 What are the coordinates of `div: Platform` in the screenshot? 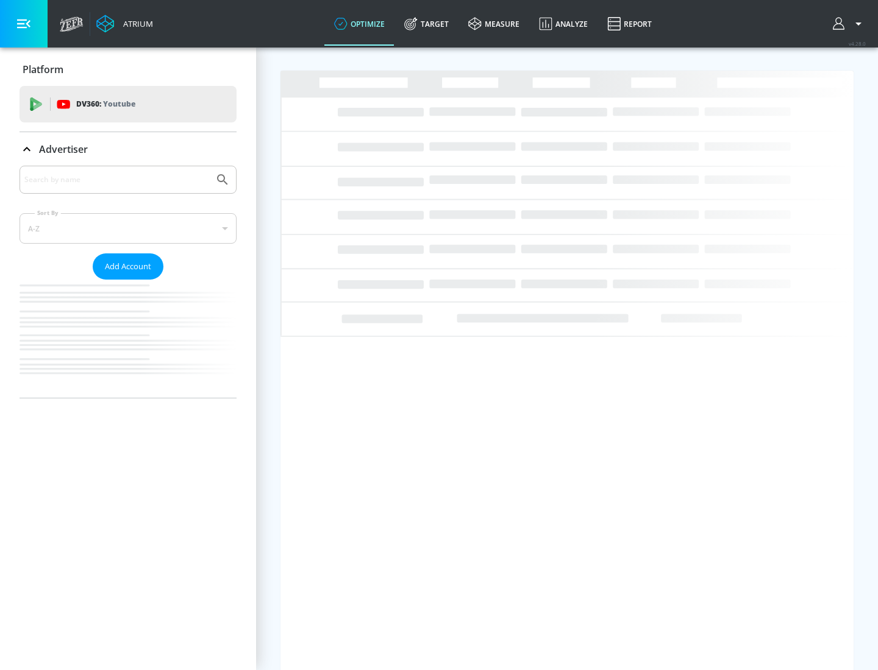 It's located at (128, 69).